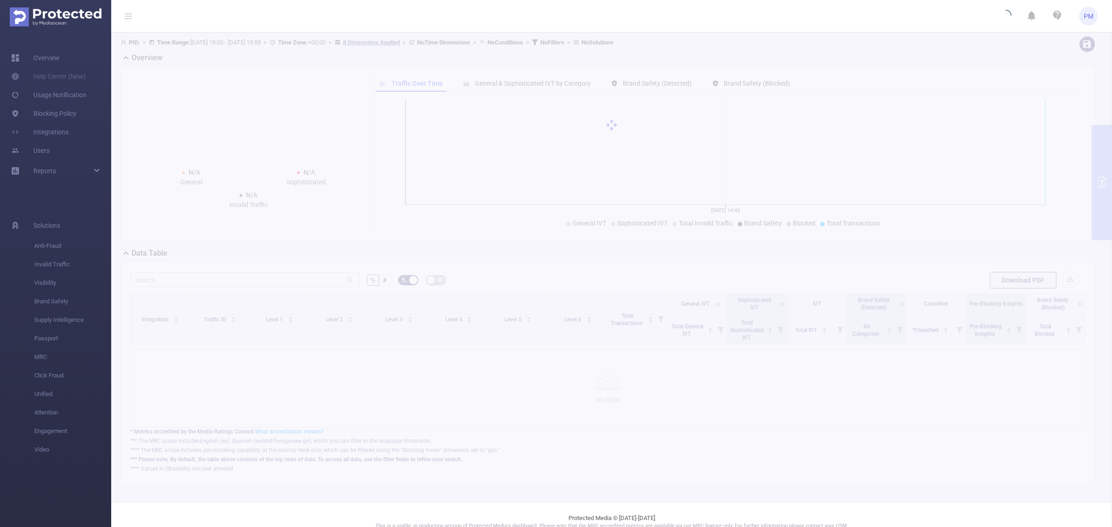 The width and height of the screenshot is (1112, 527). Describe the element at coordinates (73, 357) in the screenshot. I see `span: MRC` at that location.